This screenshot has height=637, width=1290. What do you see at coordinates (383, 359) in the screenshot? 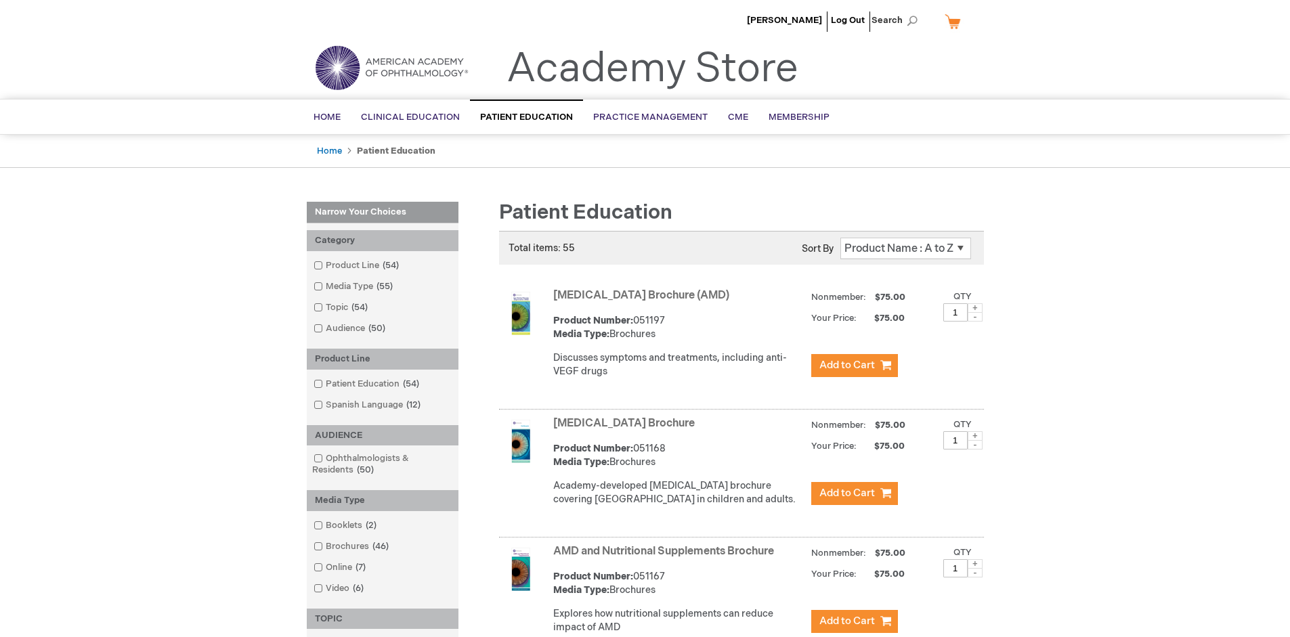
I see `div: Product Line` at bounding box center [383, 359].